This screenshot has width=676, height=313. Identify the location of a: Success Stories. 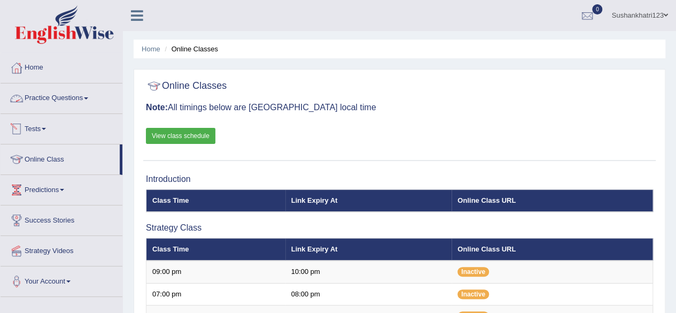
(61, 218).